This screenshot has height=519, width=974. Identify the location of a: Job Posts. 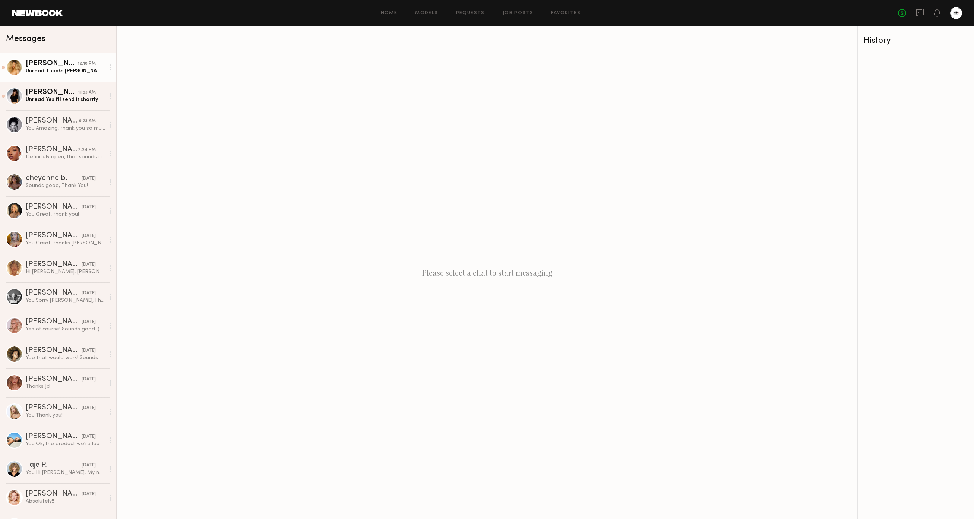
(518, 13).